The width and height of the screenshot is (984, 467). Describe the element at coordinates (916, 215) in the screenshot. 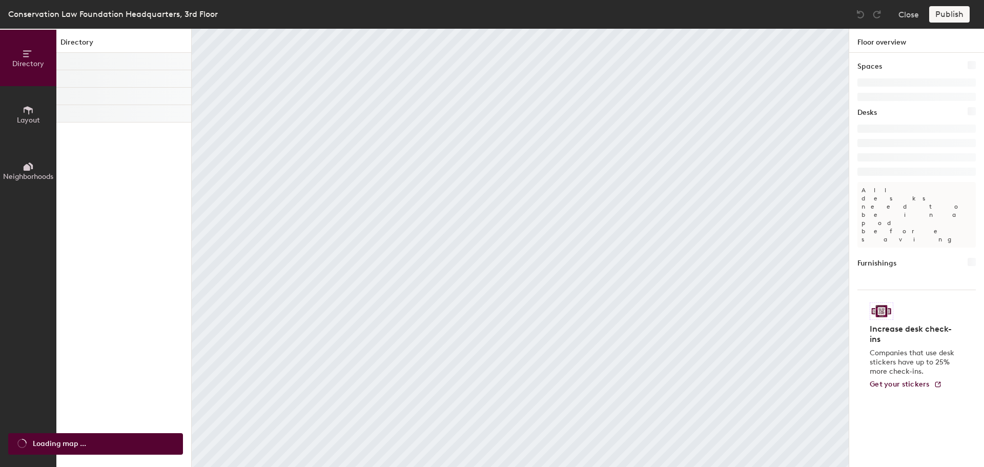

I see `p: All desks need to be in a pod before saving` at that location.